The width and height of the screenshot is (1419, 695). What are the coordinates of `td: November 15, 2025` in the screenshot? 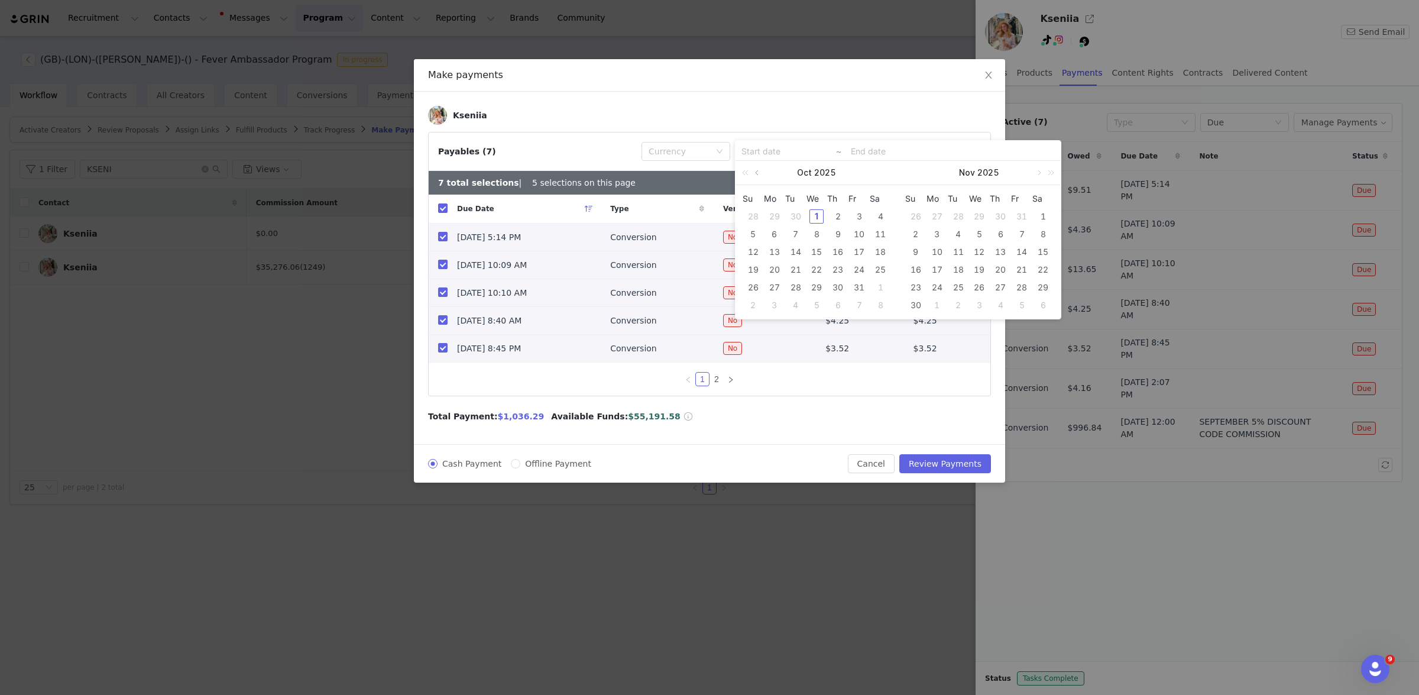 It's located at (1043, 252).